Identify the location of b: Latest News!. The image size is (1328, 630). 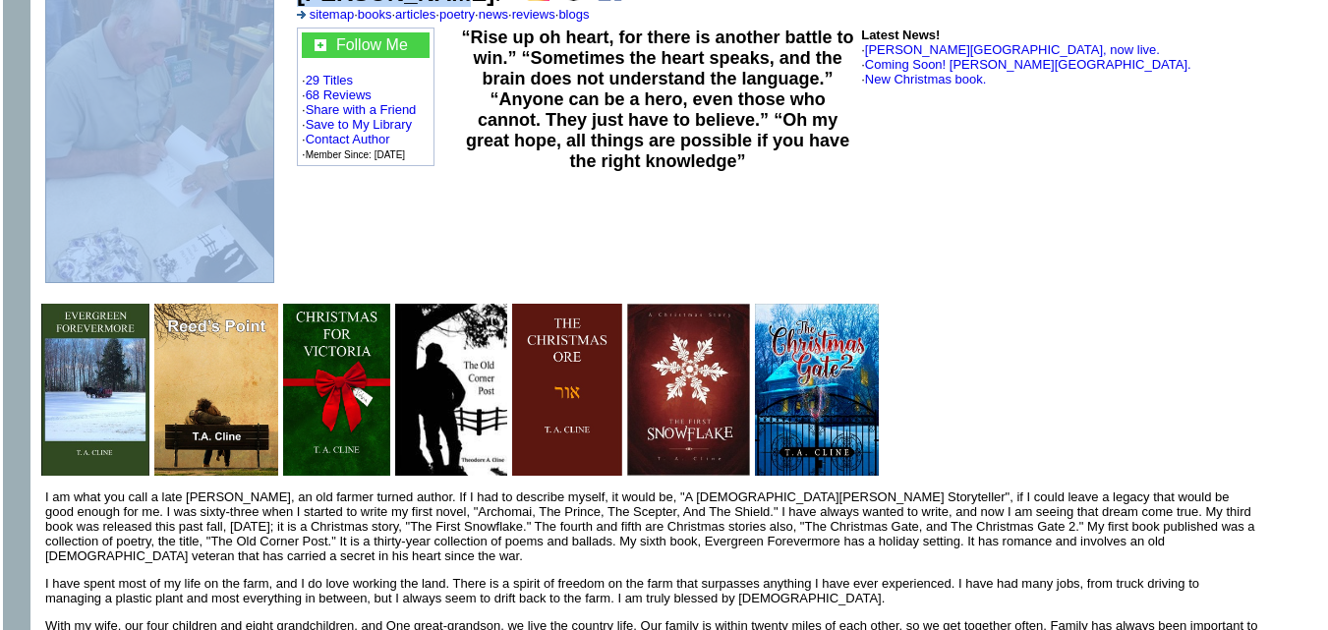
(900, 34).